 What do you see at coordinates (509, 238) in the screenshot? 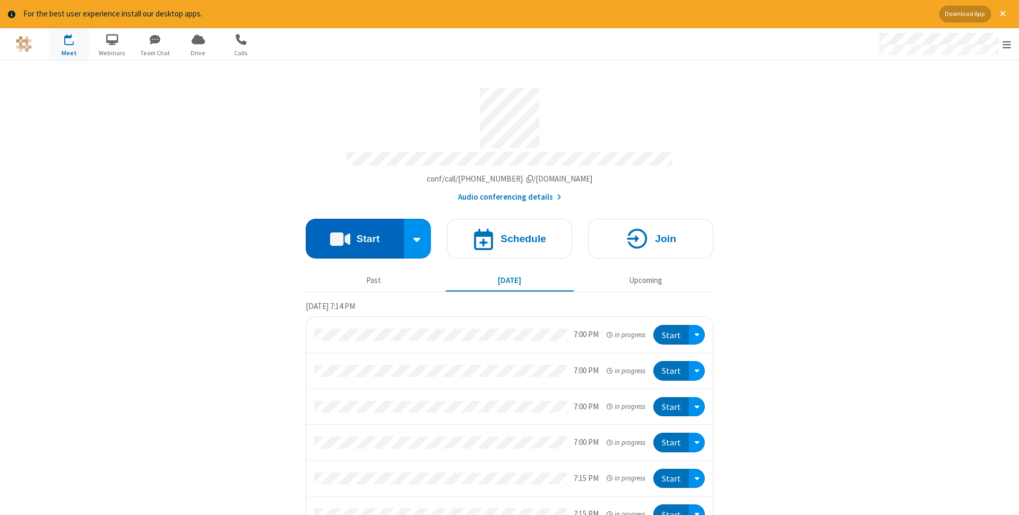
I see `button: Schedule` at bounding box center [509, 238].